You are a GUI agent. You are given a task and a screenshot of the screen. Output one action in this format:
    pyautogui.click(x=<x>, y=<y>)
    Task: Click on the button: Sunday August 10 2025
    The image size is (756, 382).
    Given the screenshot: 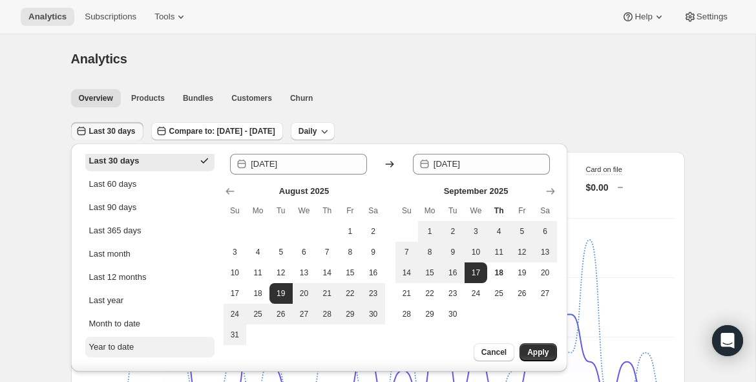 What is the action you would take?
    pyautogui.click(x=235, y=273)
    